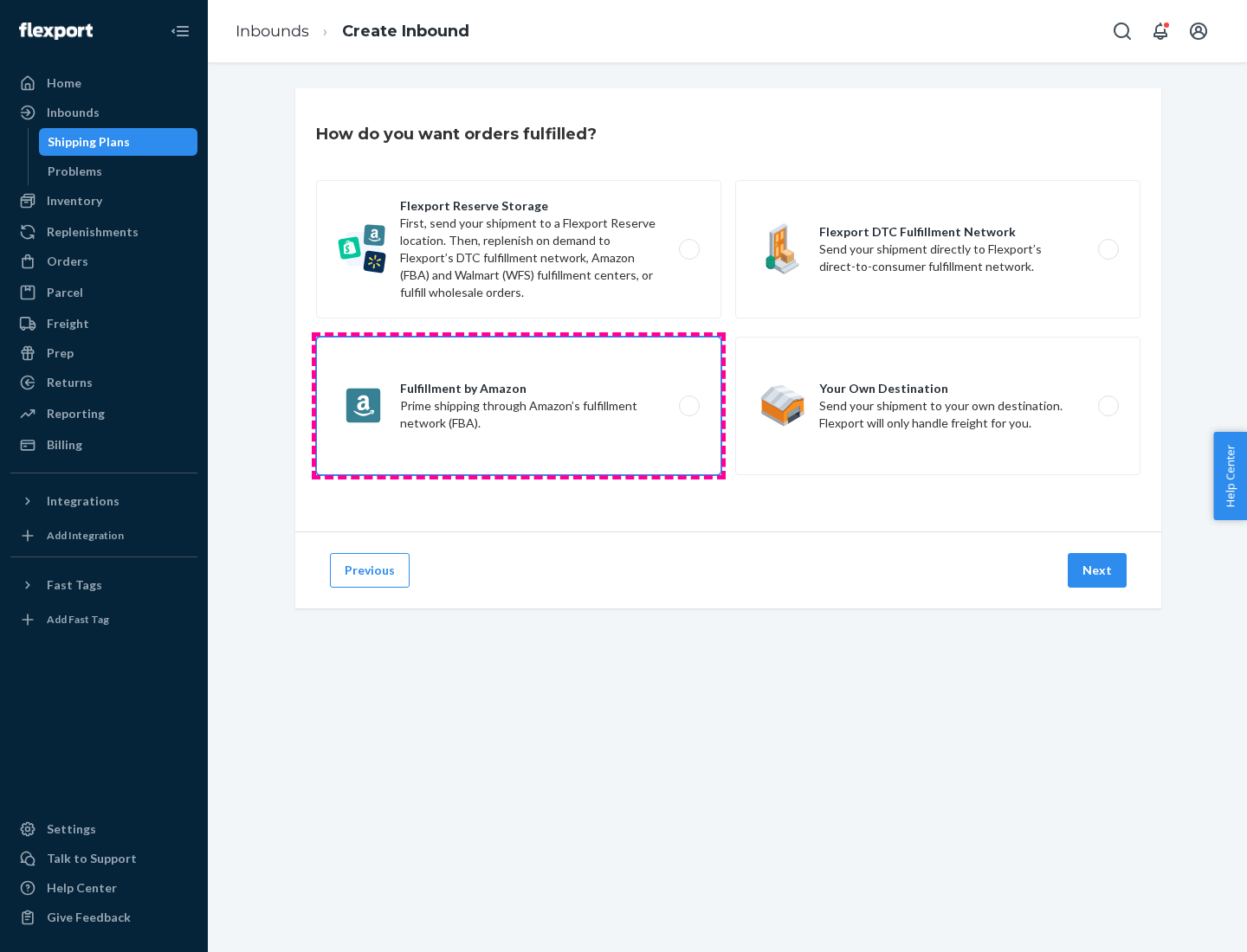 This screenshot has width=1247, height=952. I want to click on a: Prep, so click(104, 353).